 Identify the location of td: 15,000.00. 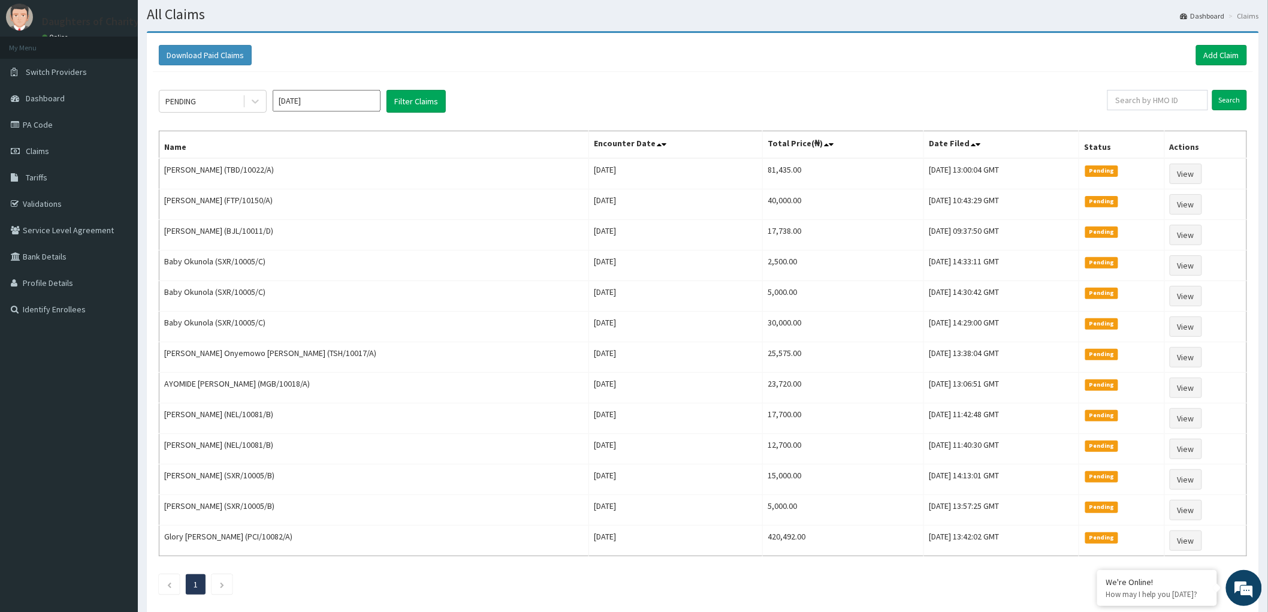
(843, 480).